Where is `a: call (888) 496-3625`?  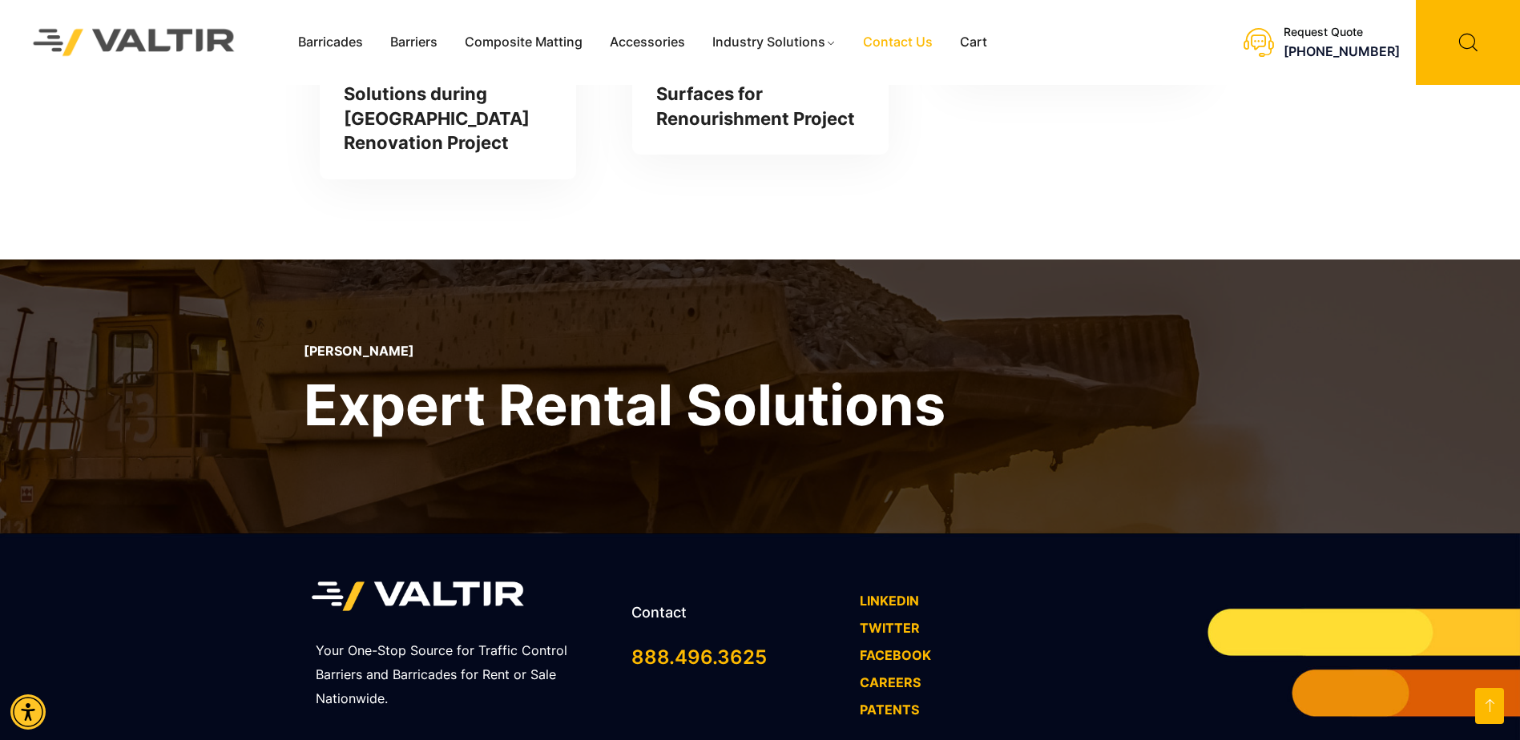
a: call (888) 496-3625 is located at coordinates (1341, 51).